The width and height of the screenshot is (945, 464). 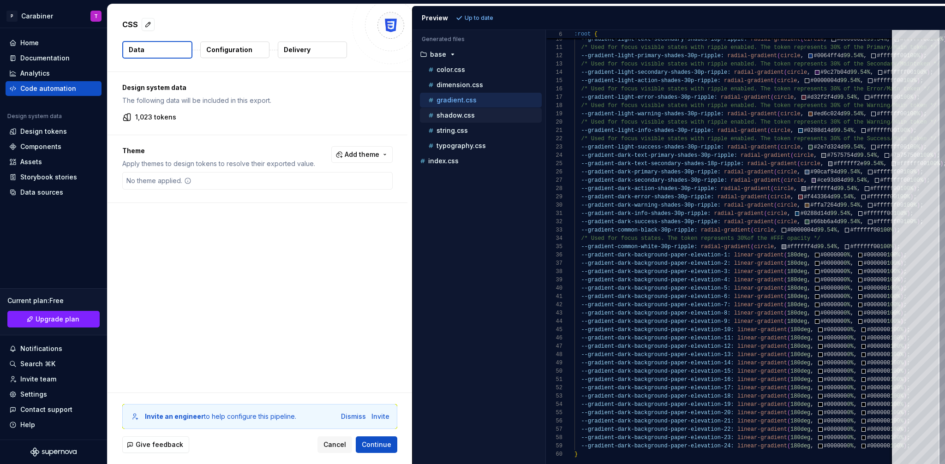 What do you see at coordinates (554, 214) in the screenshot?
I see `div: 31` at bounding box center [554, 214].